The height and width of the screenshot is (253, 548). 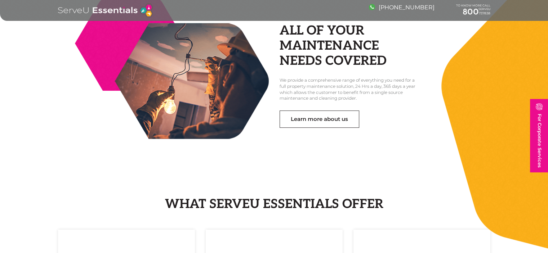 I want to click on a: 800737838, so click(x=473, y=12).